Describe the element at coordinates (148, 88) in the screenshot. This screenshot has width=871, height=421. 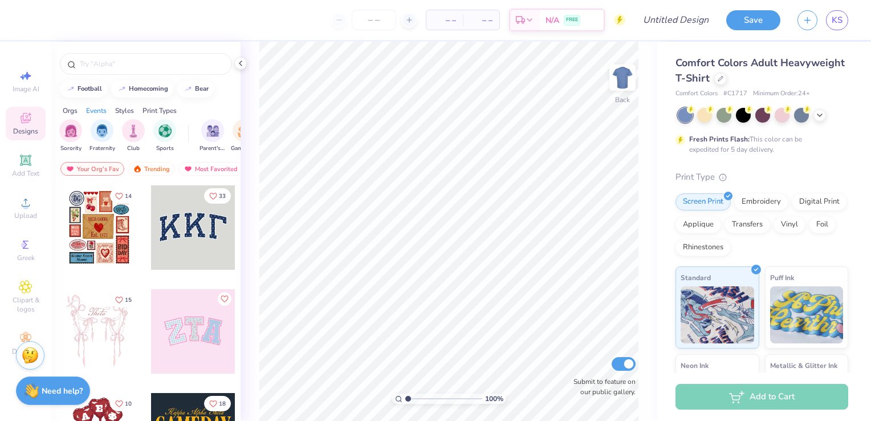
I see `div: homecoming` at that location.